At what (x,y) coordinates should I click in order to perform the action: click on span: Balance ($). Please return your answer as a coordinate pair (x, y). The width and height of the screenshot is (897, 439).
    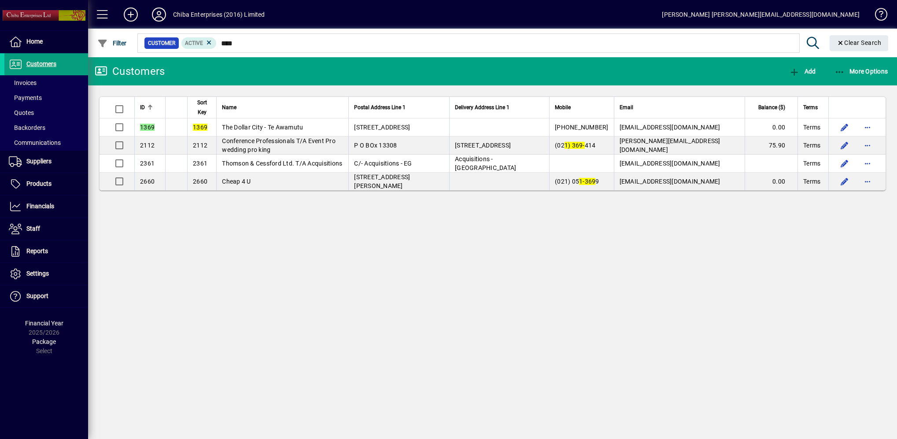
    Looking at the image, I should click on (771, 107).